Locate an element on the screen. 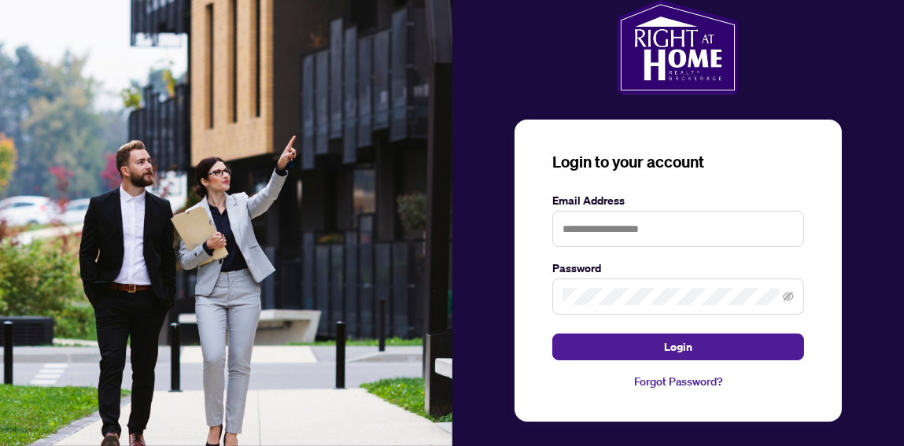 This screenshot has height=446, width=904. button: Login is located at coordinates (678, 347).